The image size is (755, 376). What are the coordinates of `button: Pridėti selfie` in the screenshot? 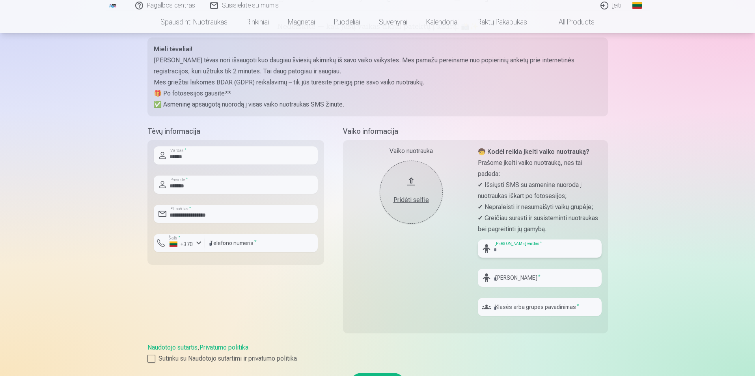 It's located at (411, 192).